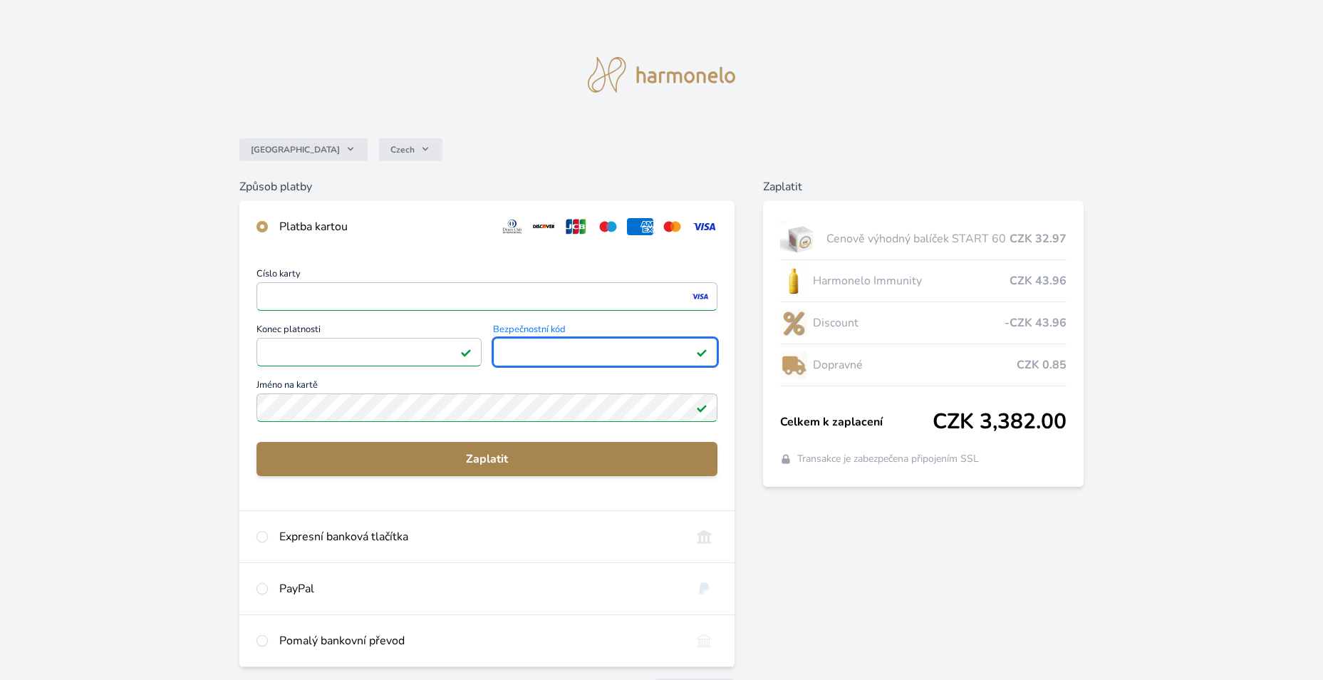 The image size is (1323, 680). What do you see at coordinates (794, 281) in the screenshot?
I see `img: IMMUNITY_se_stinem_x-lo.jpg` at bounding box center [794, 281].